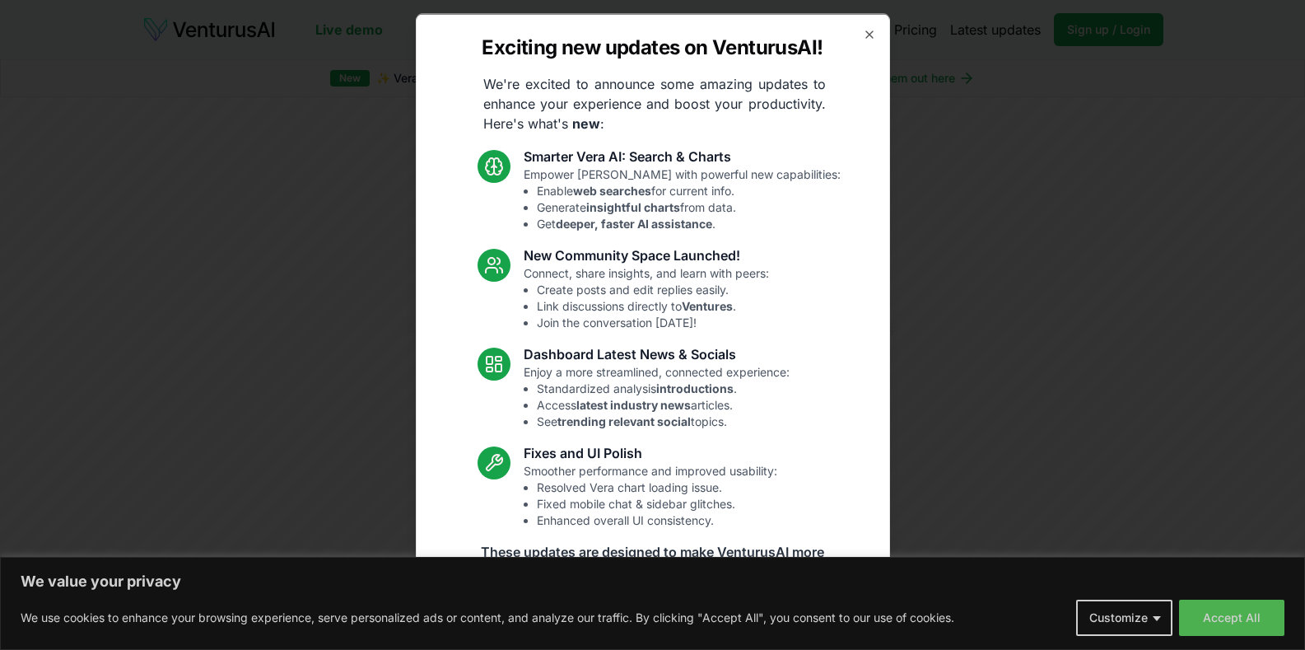 The width and height of the screenshot is (1305, 650). Describe the element at coordinates (612, 189) in the screenshot. I see `strong: web searches` at that location.